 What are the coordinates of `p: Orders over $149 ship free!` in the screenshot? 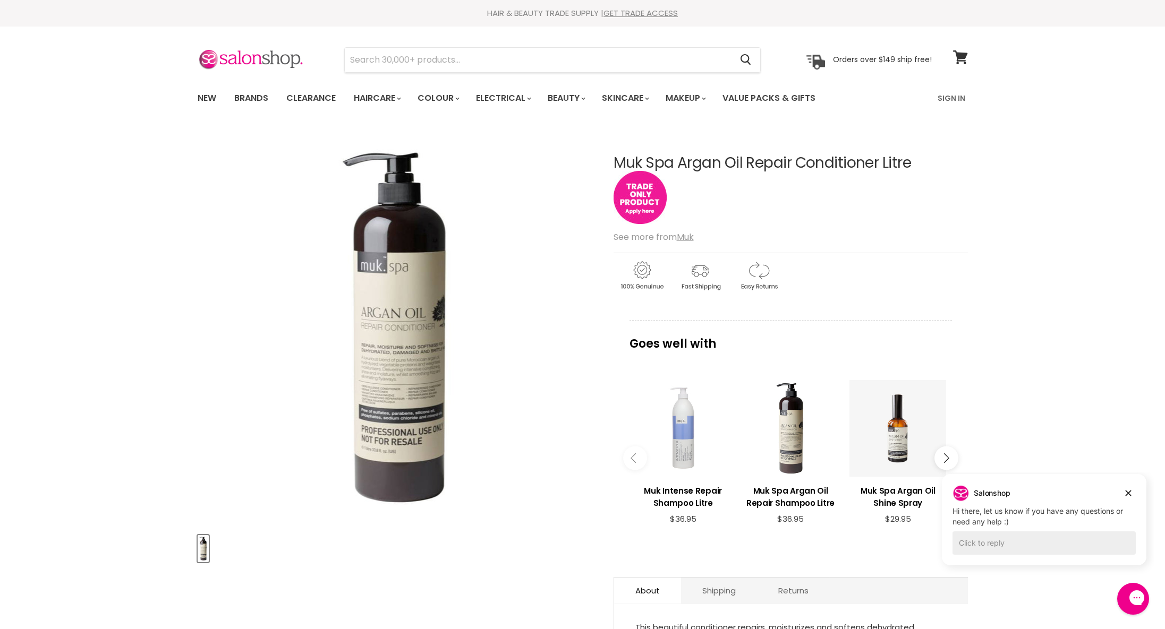 It's located at (882, 59).